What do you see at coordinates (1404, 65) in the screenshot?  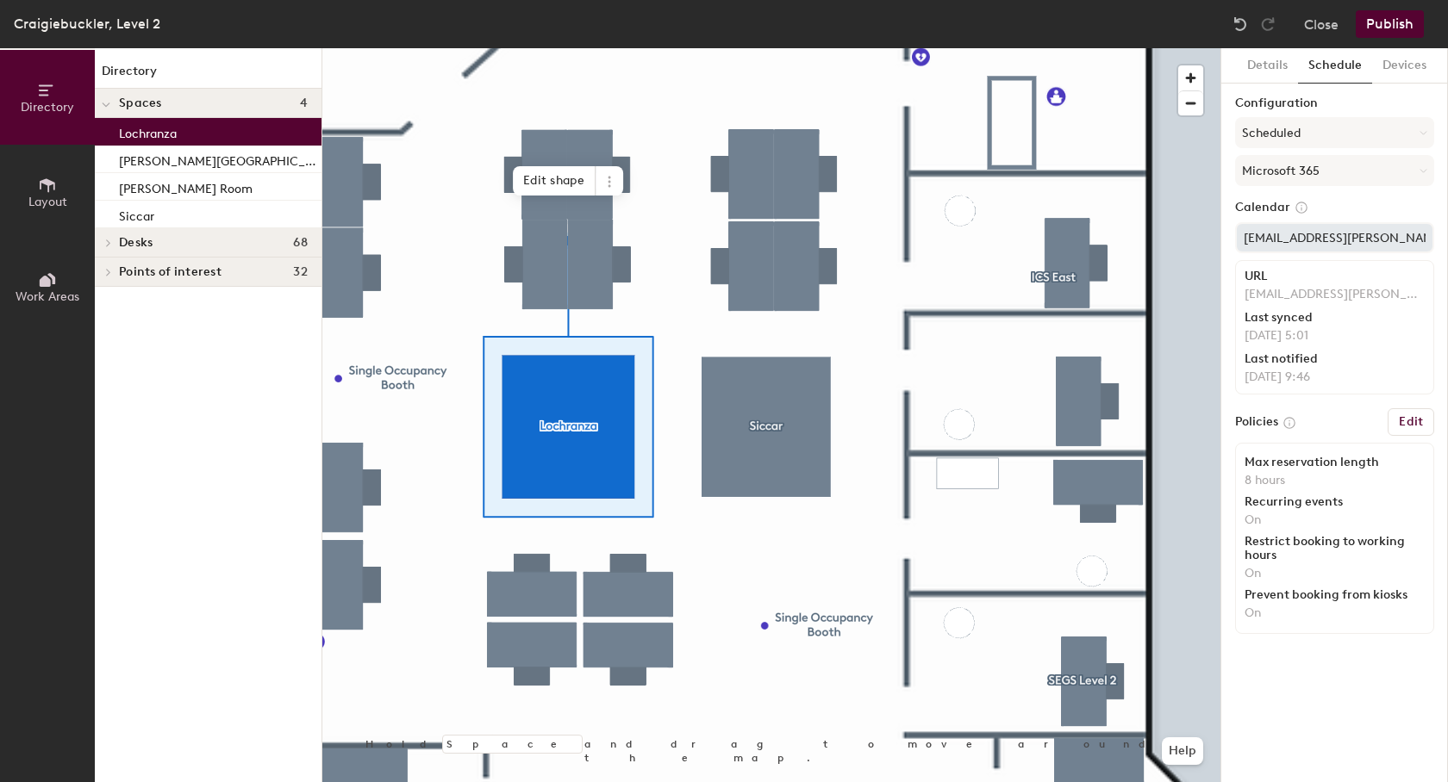 I see `button: Devices` at bounding box center [1404, 65].